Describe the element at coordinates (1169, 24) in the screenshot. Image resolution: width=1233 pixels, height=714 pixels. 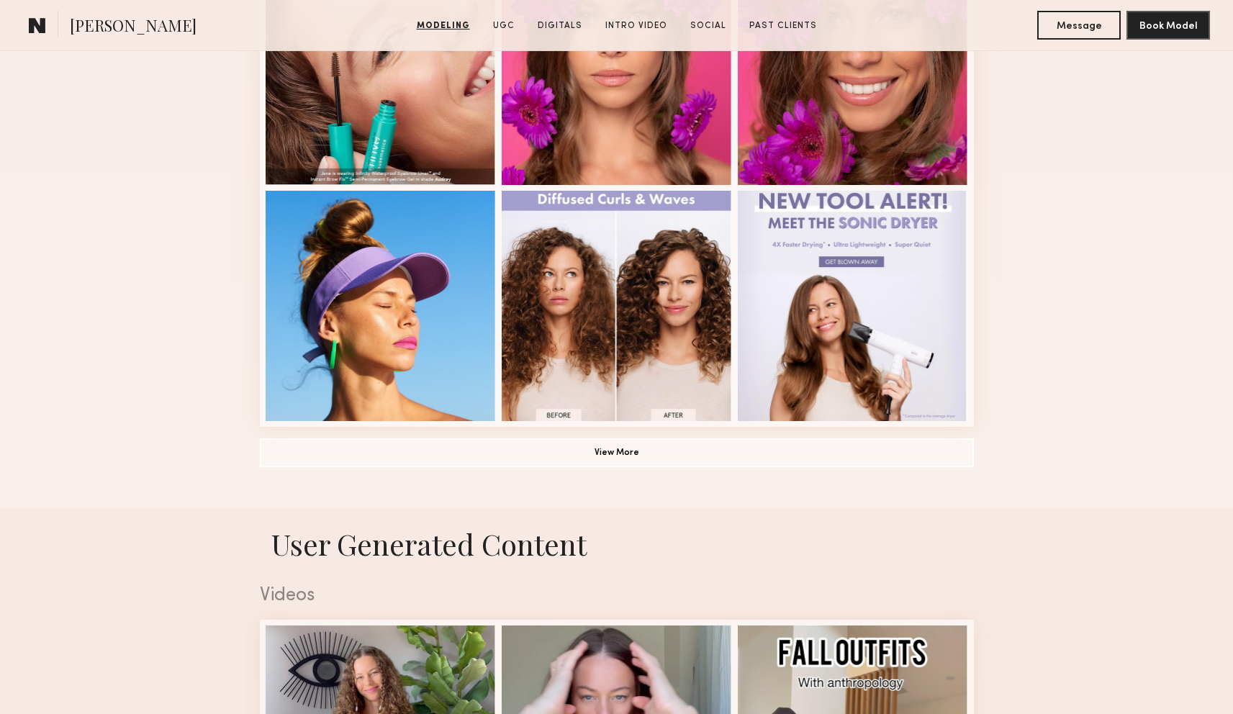
I see `a: Book Model` at that location.